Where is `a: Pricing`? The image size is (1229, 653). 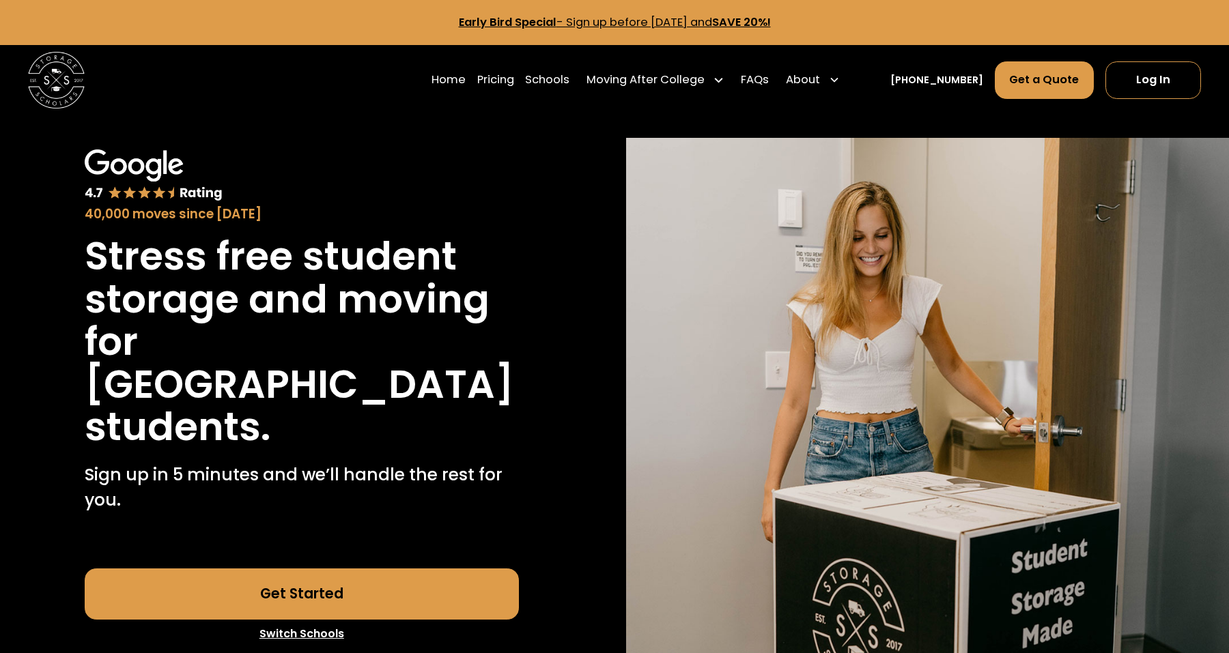
a: Pricing is located at coordinates (496, 81).